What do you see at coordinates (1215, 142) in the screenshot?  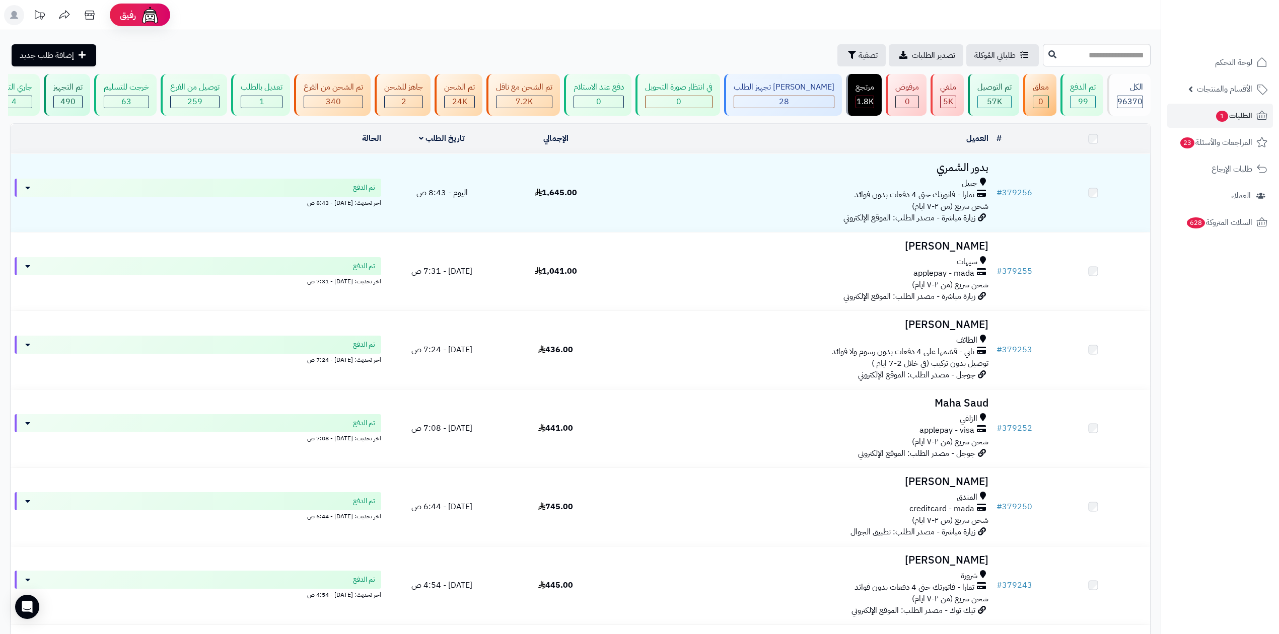 I see `span: المراجعات والأسئلة` at bounding box center [1215, 142].